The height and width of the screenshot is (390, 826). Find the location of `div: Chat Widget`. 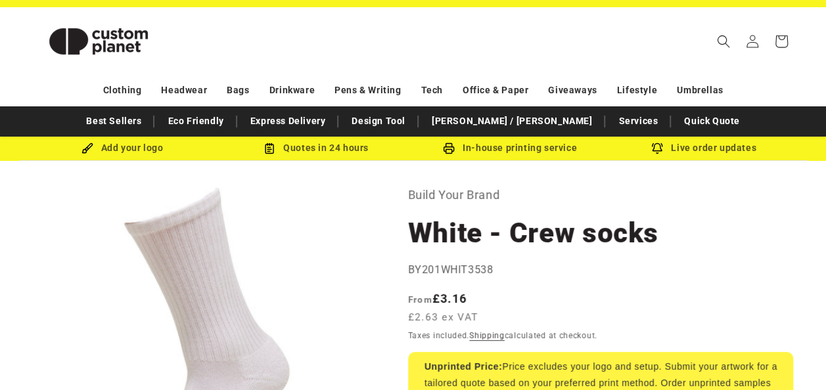

div: Chat Widget is located at coordinates (793, 359).